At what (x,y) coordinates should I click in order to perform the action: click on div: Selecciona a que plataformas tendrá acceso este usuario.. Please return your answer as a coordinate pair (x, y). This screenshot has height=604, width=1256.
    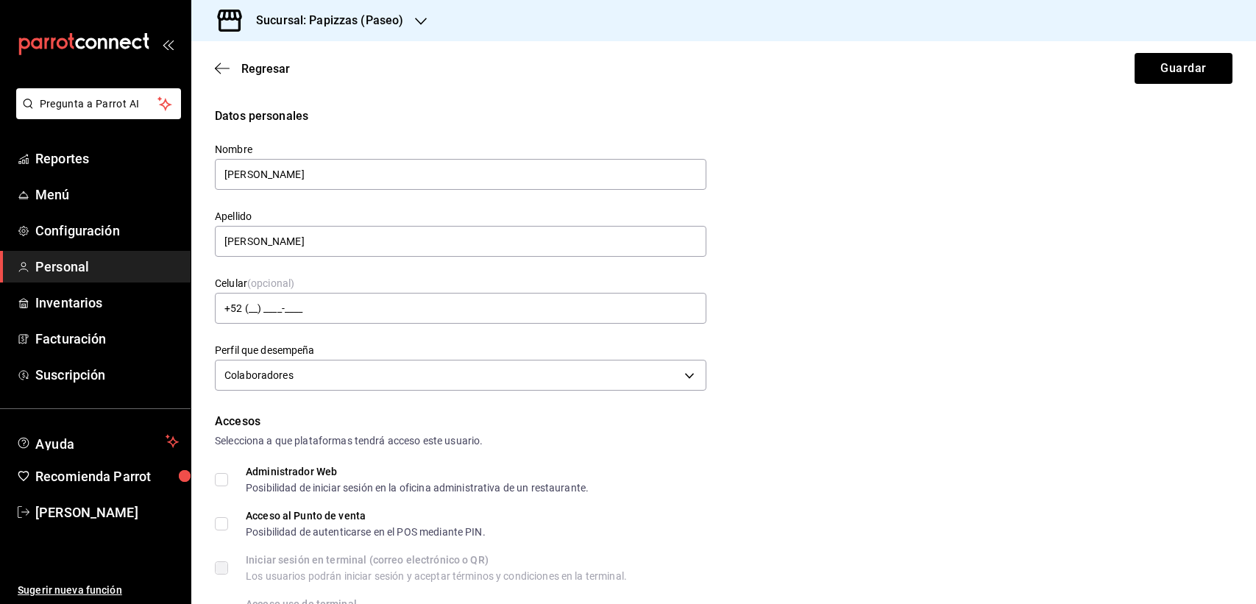
    Looking at the image, I should click on (723, 441).